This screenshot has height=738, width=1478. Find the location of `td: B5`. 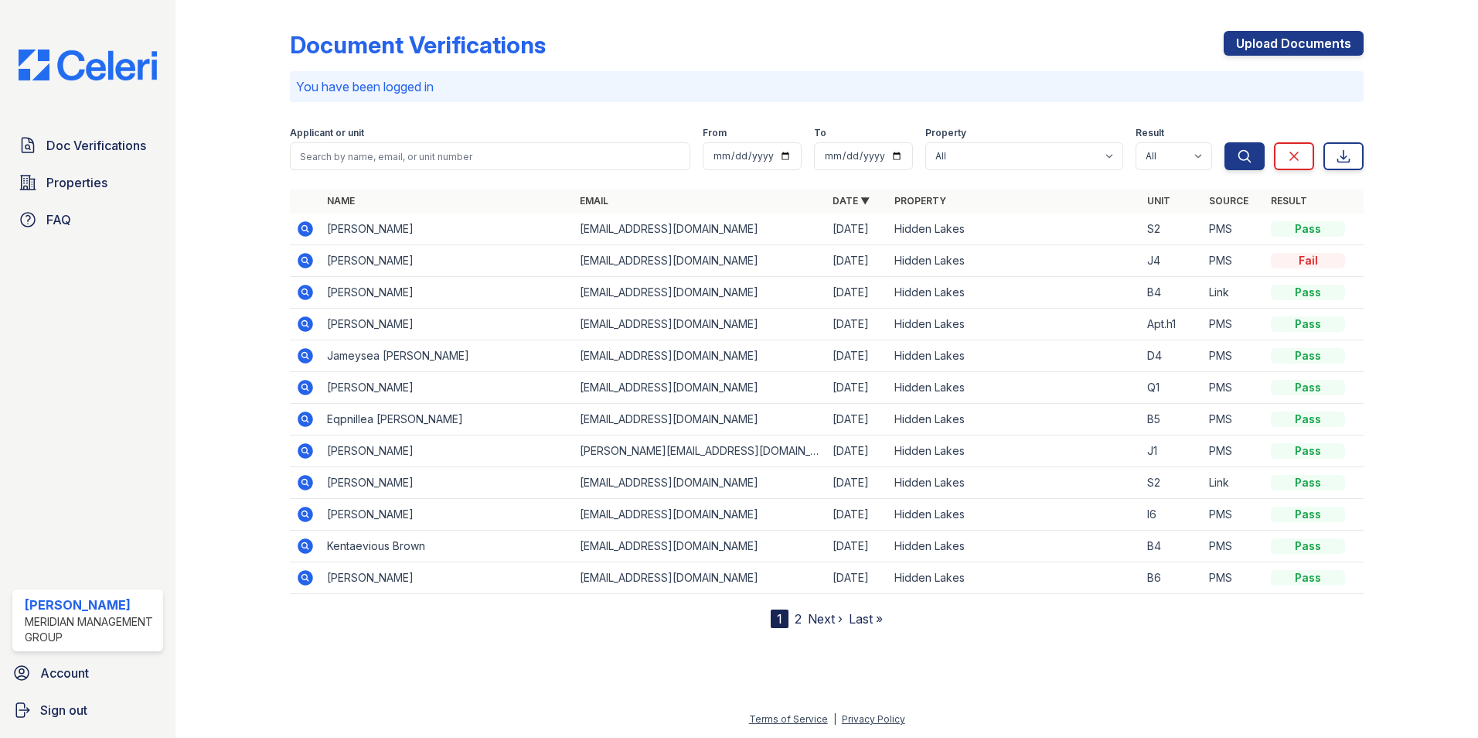

td: B5 is located at coordinates (1172, 419).